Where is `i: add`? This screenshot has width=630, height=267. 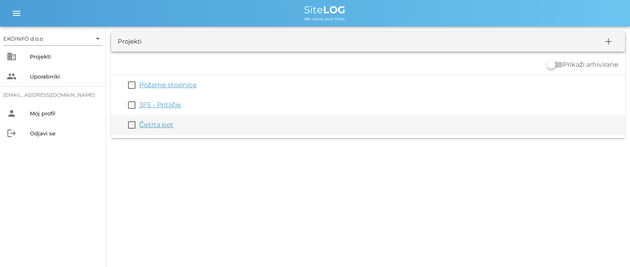 i: add is located at coordinates (609, 41).